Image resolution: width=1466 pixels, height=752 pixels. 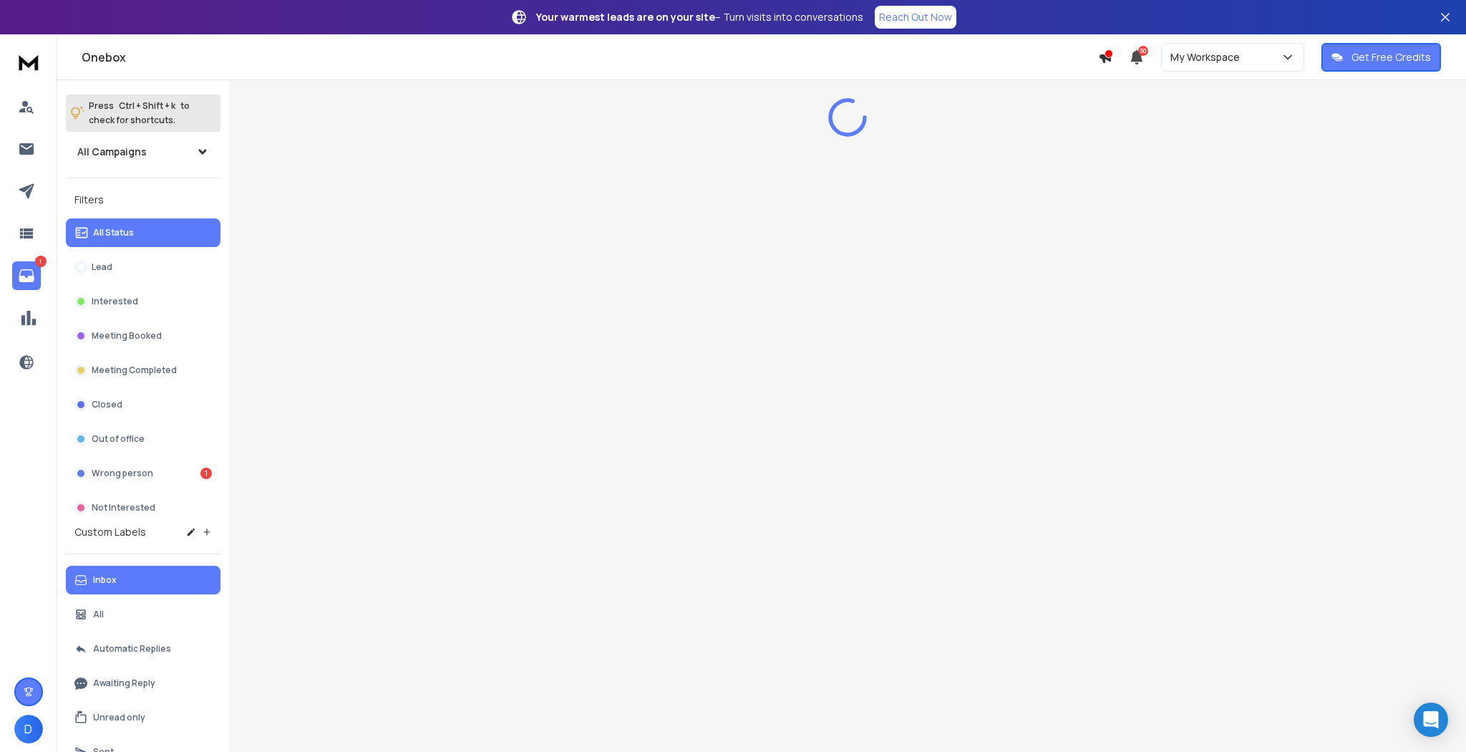 What do you see at coordinates (143, 336) in the screenshot?
I see `button: Meeting Booked` at bounding box center [143, 336].